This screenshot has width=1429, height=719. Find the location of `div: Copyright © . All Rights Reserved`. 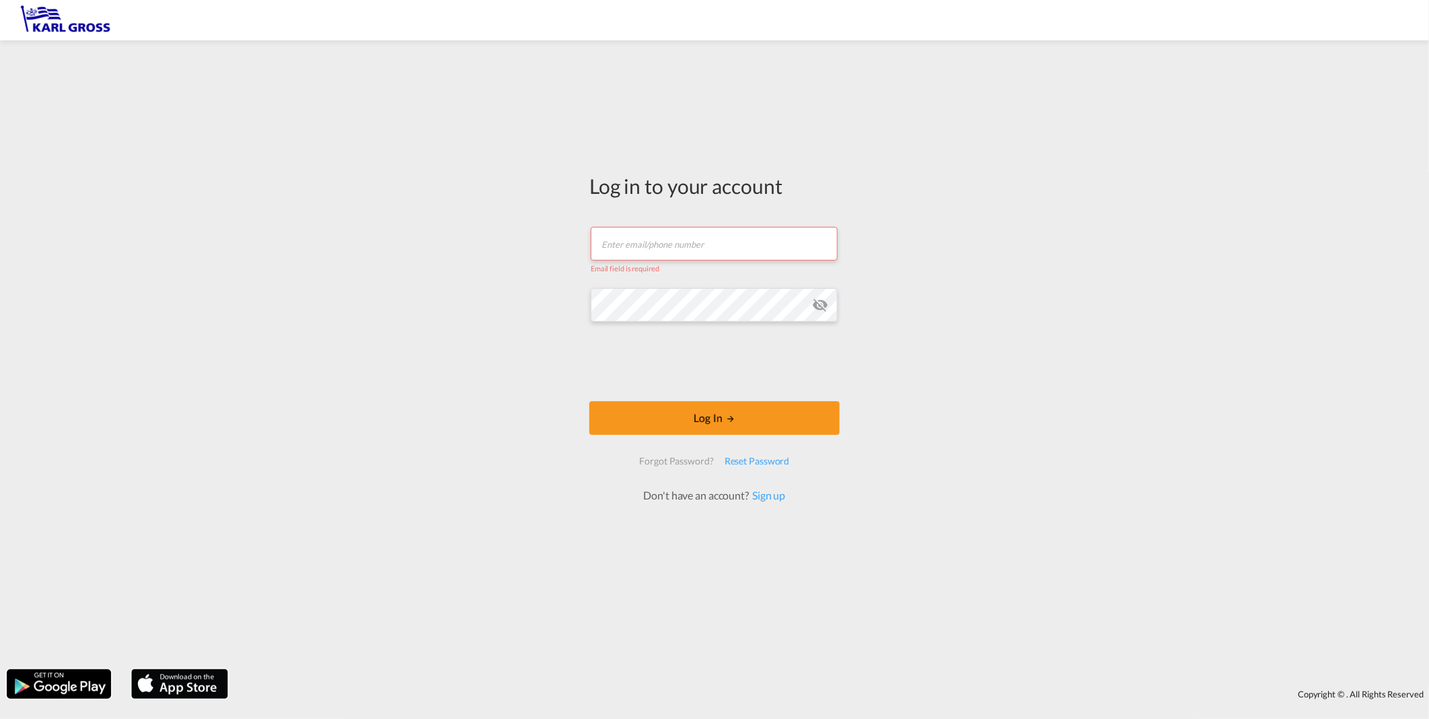

div: Copyright © . All Rights Reserved is located at coordinates (832, 694).